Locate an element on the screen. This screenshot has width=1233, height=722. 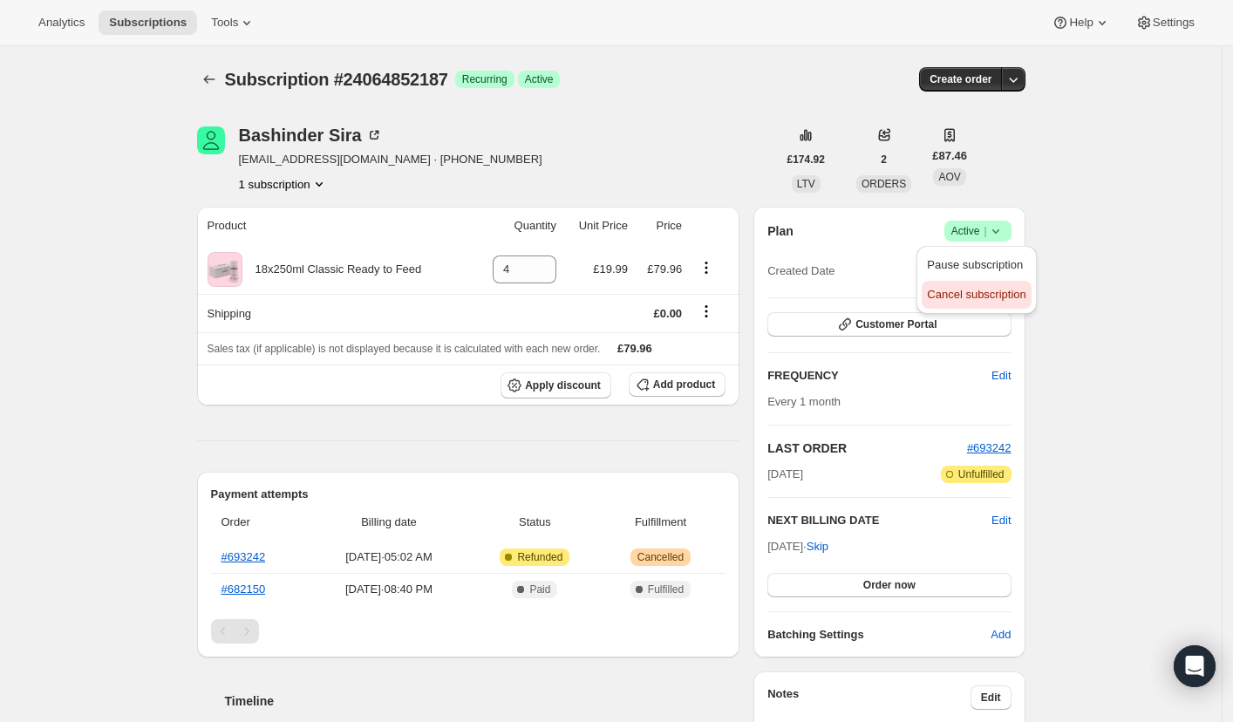
span: Fulfilled is located at coordinates (665, 589).